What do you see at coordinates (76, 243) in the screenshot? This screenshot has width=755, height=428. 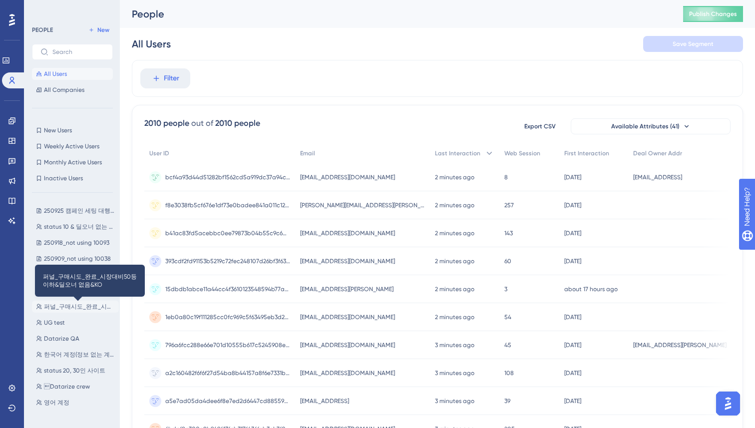 I see `span: 250918_not using 10093` at bounding box center [76, 243].